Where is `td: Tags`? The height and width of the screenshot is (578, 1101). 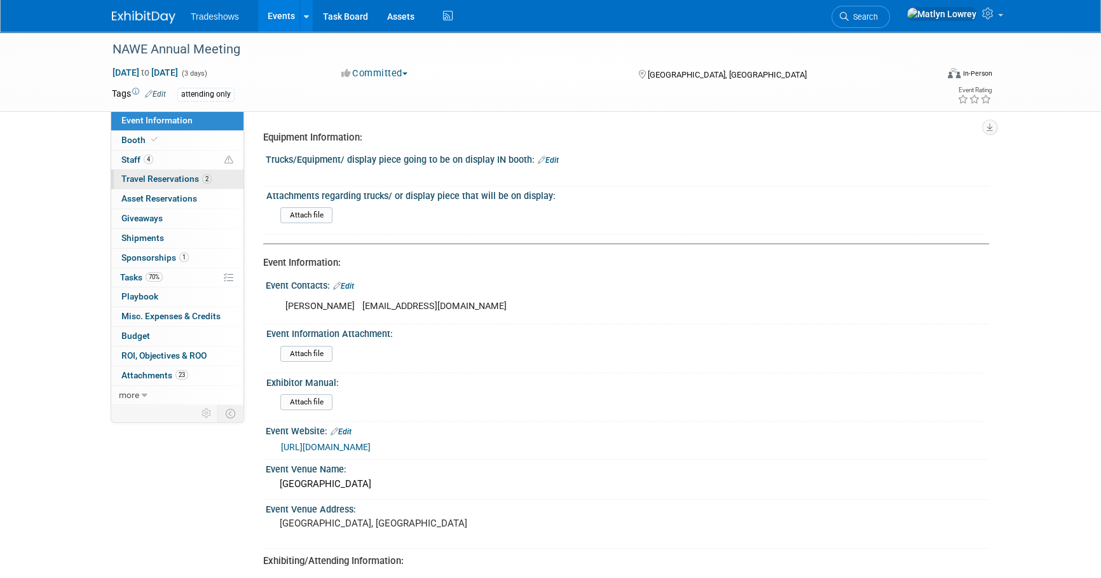 td: Tags is located at coordinates (139, 94).